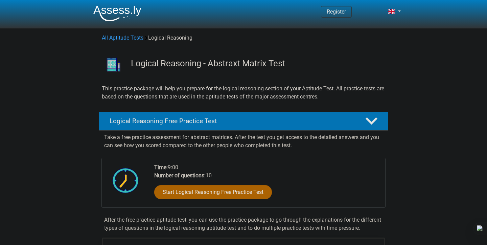  I want to click on img: logical reasoning, so click(113, 64).